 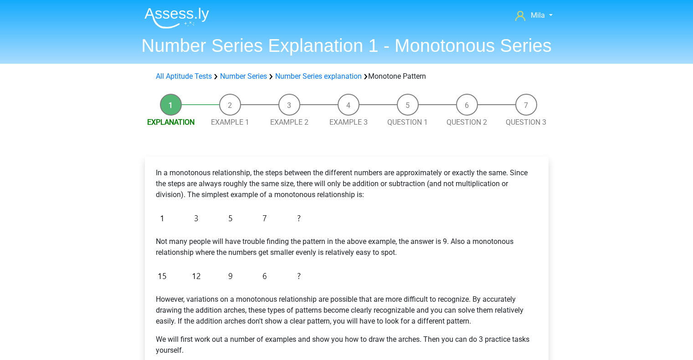 I want to click on a: Example 3, so click(x=348, y=122).